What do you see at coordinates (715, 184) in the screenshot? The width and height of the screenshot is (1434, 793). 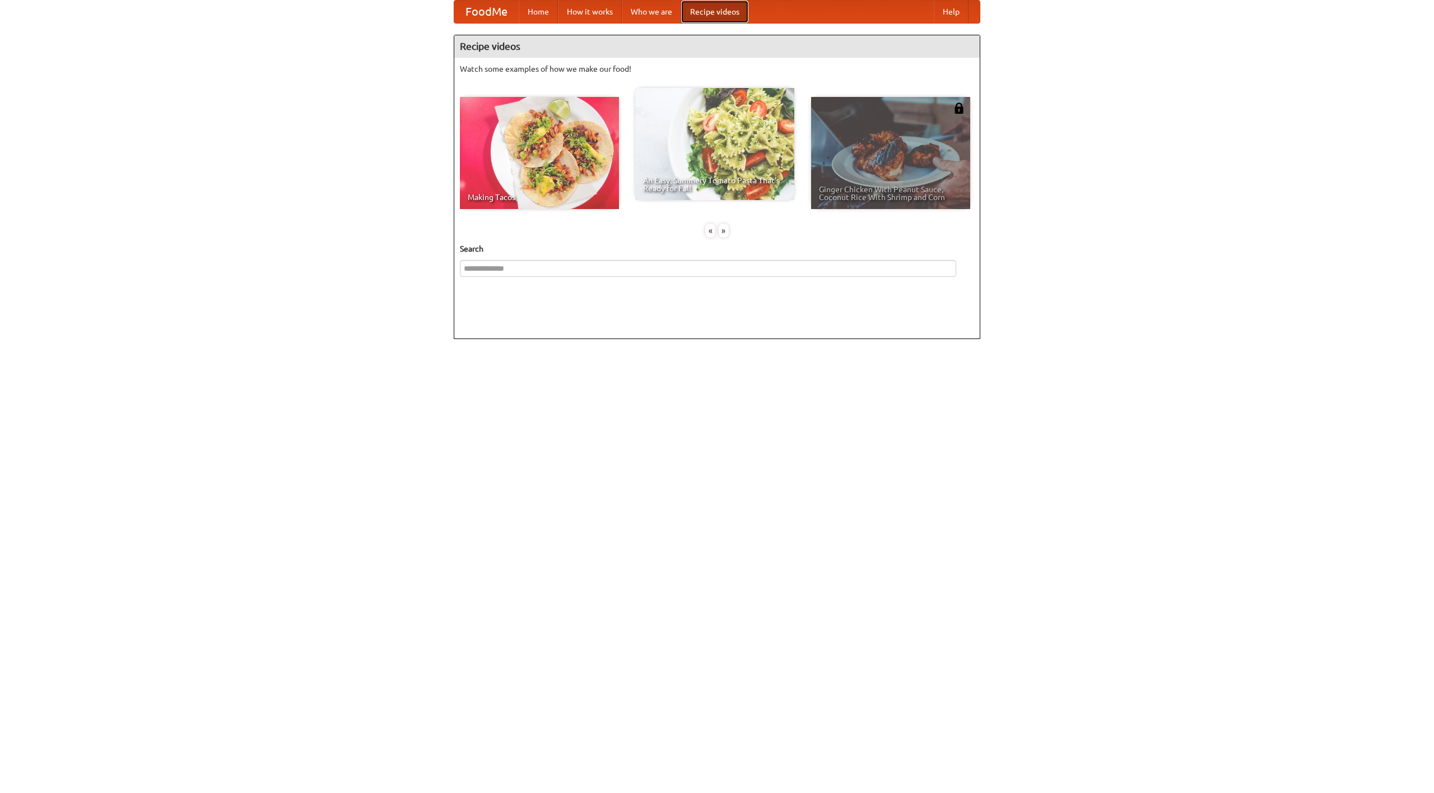 I see `span: An Easy, Summery Tomato Pasta That's Ready for Fall` at bounding box center [715, 184].